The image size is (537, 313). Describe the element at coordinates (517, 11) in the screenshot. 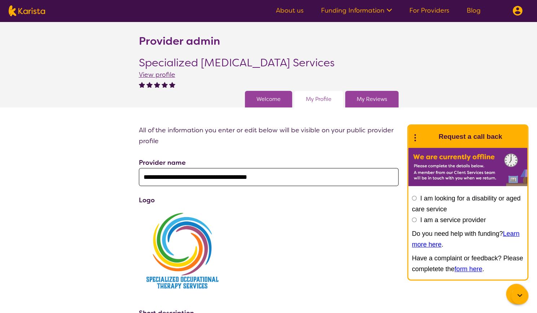

I see `img: menu` at that location.